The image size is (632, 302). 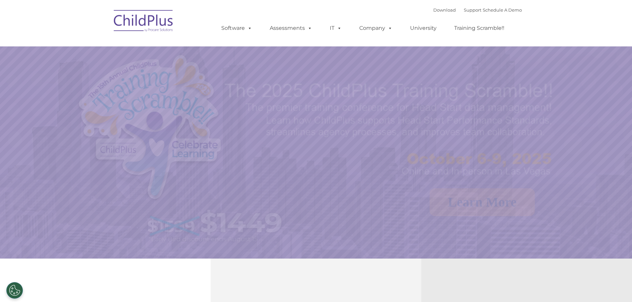 I want to click on a: Learn More, so click(x=482, y=202).